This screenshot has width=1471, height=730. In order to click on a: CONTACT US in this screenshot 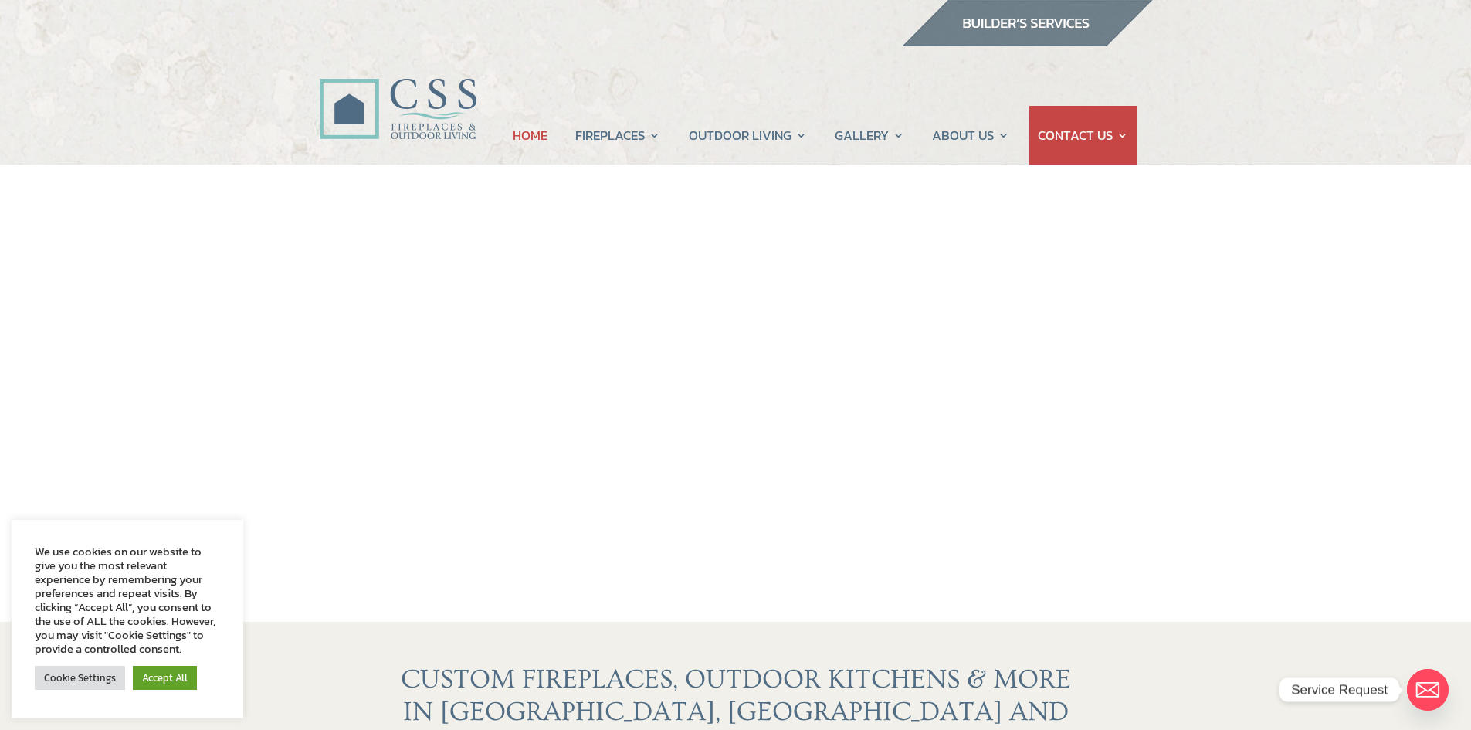, I will do `click(1083, 135)`.